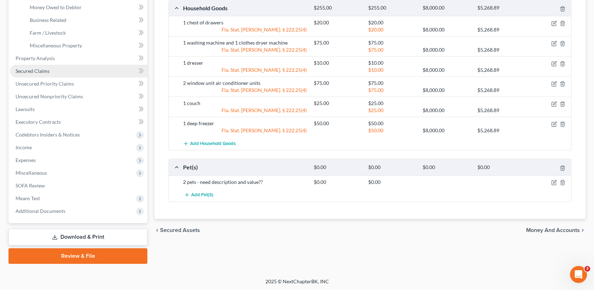 The width and height of the screenshot is (594, 290). What do you see at coordinates (245, 23) in the screenshot?
I see `div: 1 chest of drawers` at bounding box center [245, 23].